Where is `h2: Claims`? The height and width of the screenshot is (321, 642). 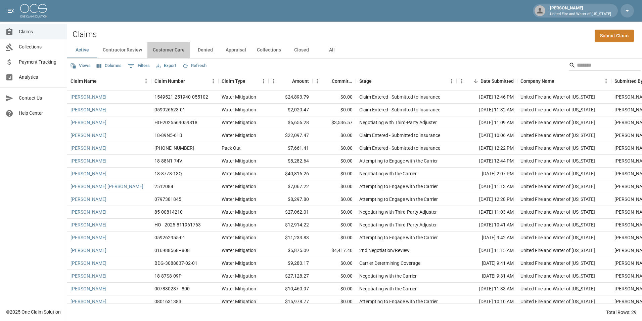 h2: Claims is located at coordinates (85, 34).